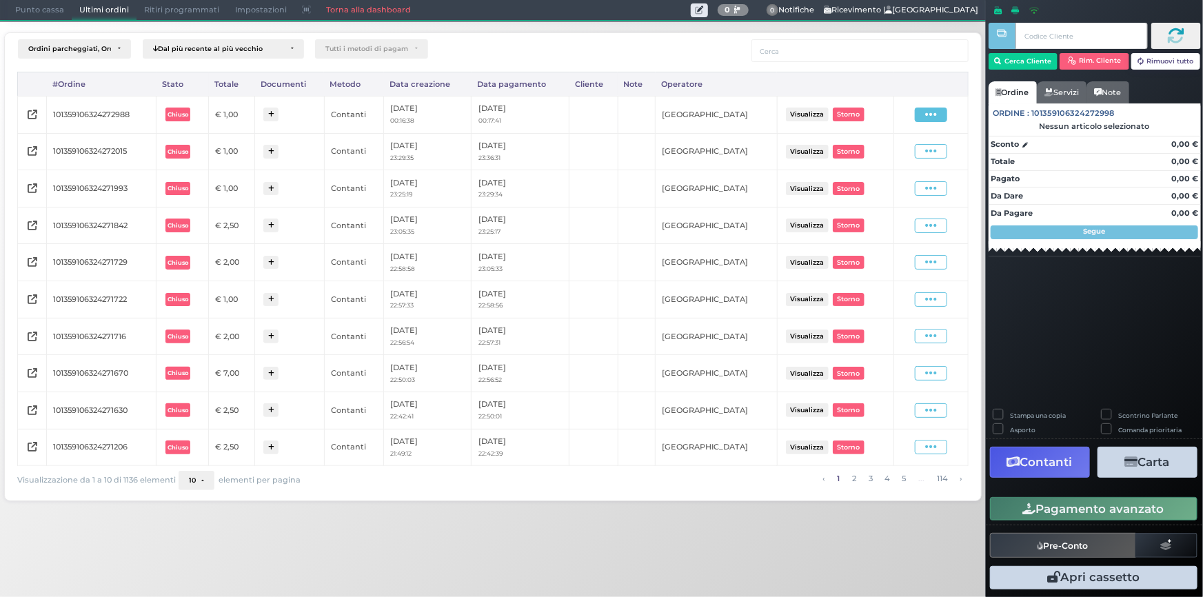 The image size is (1203, 597). Describe the element at coordinates (1094, 61) in the screenshot. I see `button: Rim. Cliente` at that location.